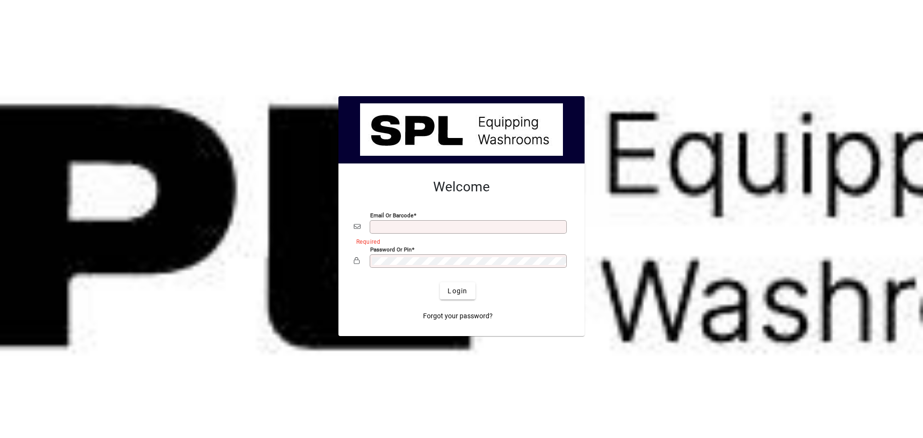  What do you see at coordinates (457, 291) in the screenshot?
I see `span: Login` at bounding box center [457, 291].